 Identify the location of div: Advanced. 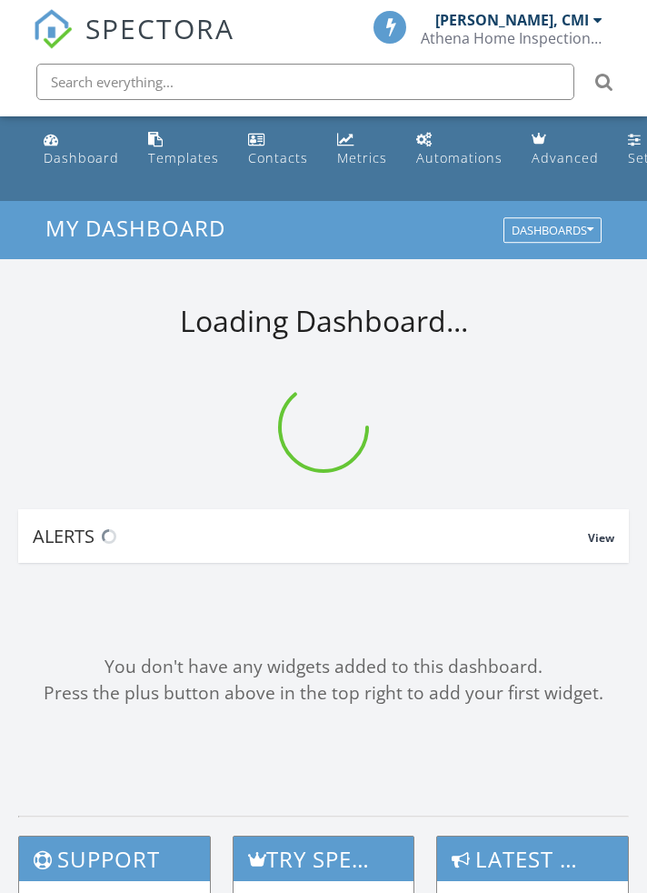
(565, 157).